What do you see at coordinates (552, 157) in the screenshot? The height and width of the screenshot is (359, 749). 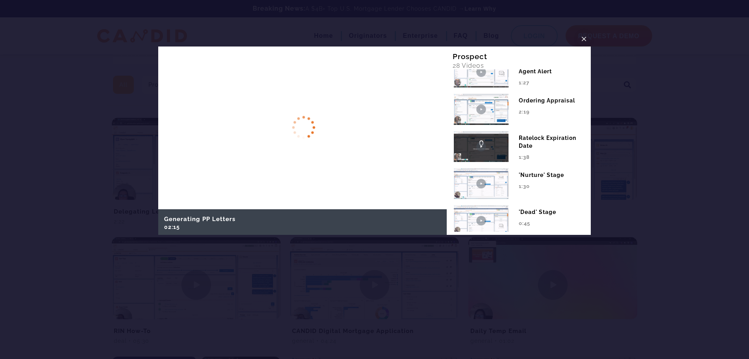 I see `div: 1:38` at bounding box center [552, 157].